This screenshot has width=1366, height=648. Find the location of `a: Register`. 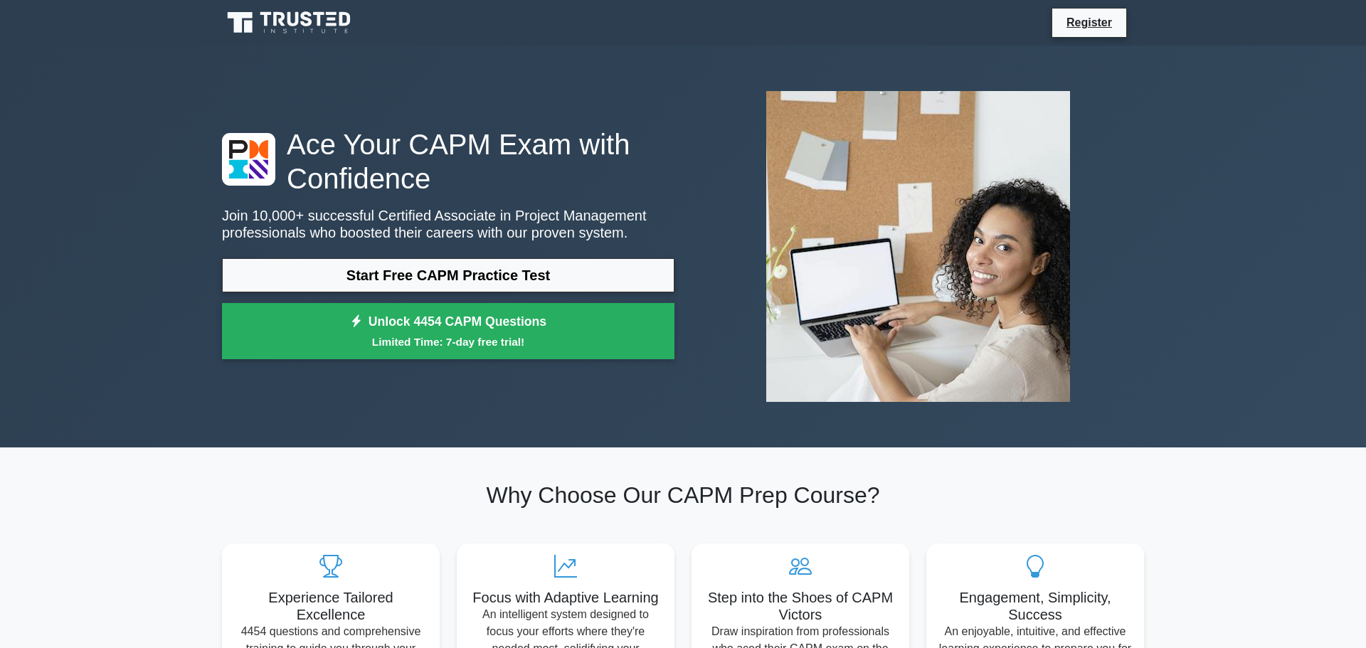

a: Register is located at coordinates (1089, 22).